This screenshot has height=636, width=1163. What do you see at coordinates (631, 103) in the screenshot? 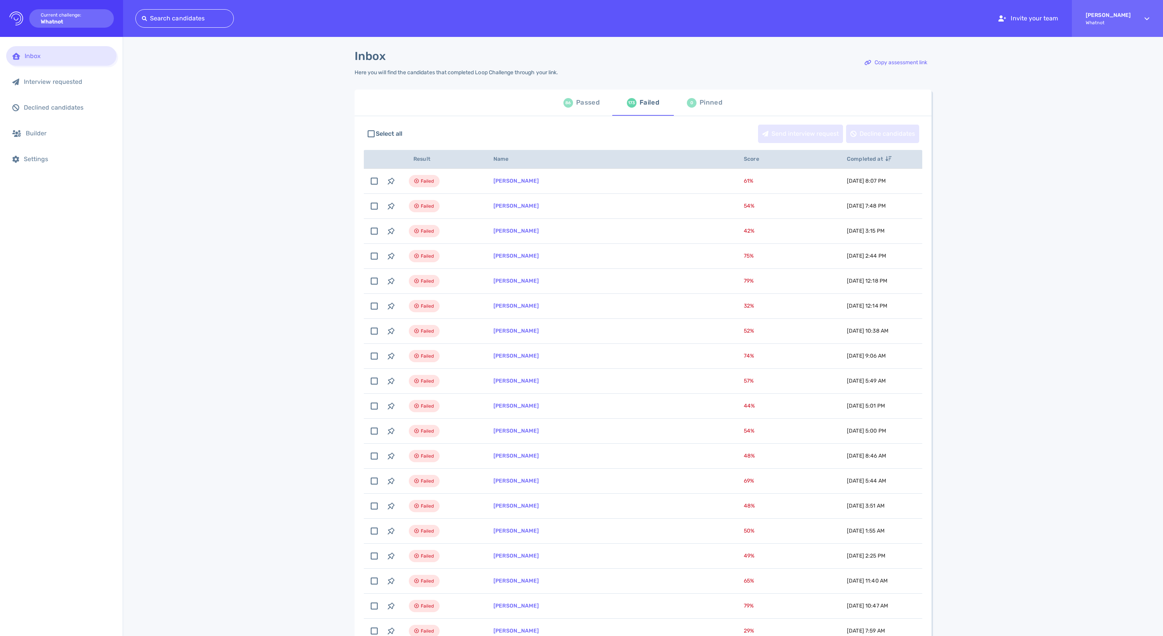
I see `div: 173` at bounding box center [631, 103].